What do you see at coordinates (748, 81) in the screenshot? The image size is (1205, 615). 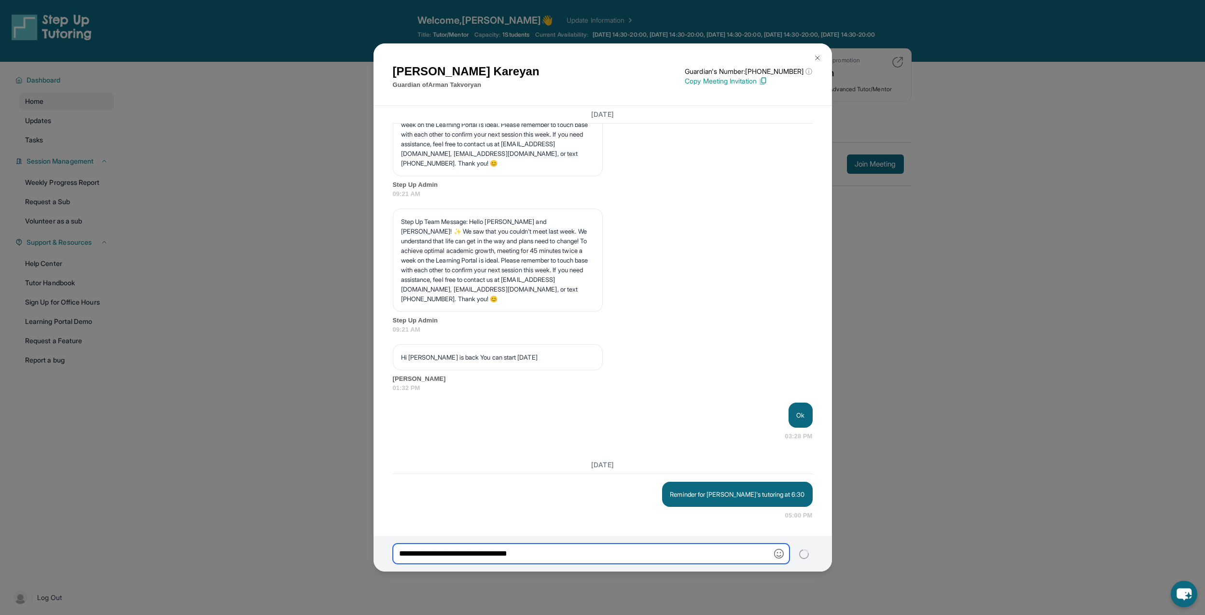 I see `p: Copy Meeting Invitation` at bounding box center [748, 81].